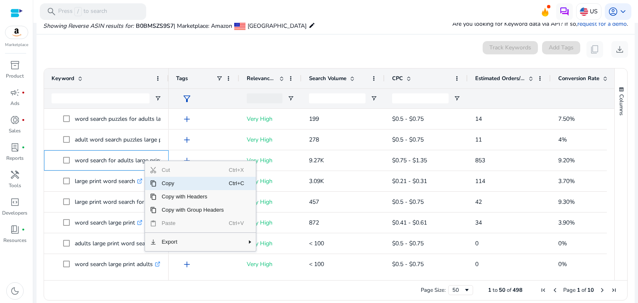 Image resolution: width=638 pixels, height=303 pixels. I want to click on span: 14, so click(478, 119).